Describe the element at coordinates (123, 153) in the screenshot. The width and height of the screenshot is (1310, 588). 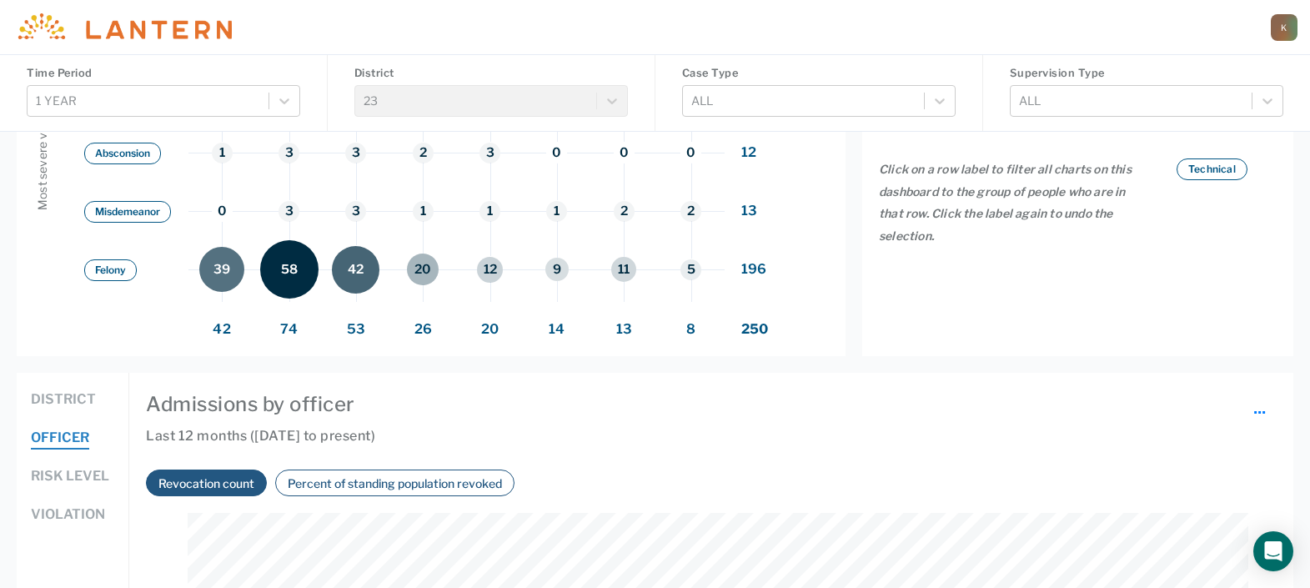
I see `button: Absconsion` at that location.